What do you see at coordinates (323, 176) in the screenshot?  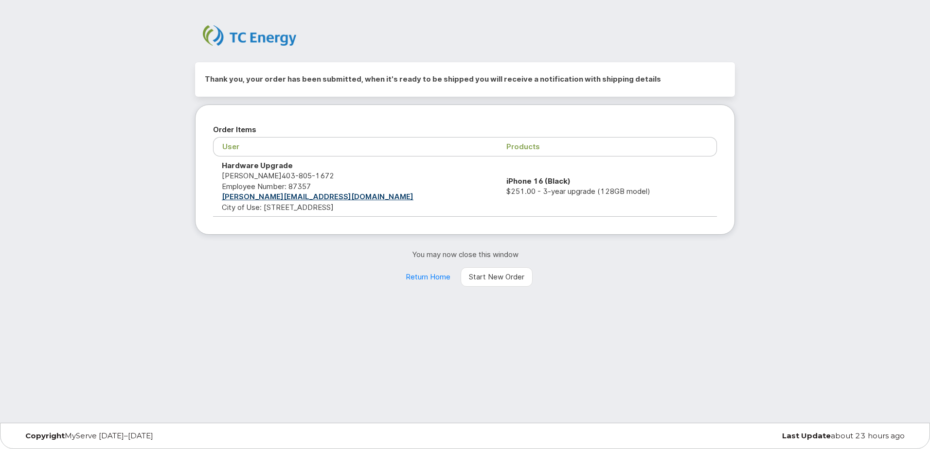 I see `span: 1672` at bounding box center [323, 176].